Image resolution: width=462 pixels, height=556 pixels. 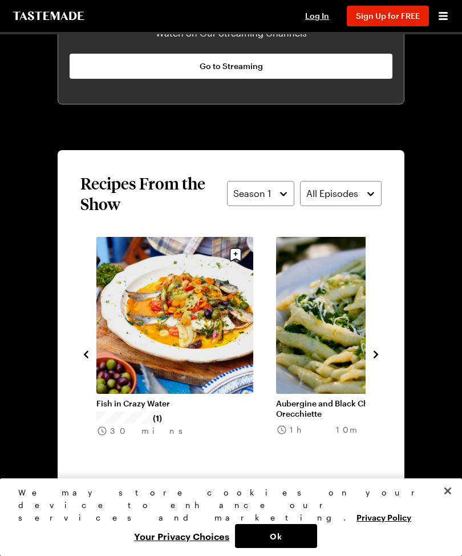 What do you see at coordinates (332, 193) in the screenshot?
I see `span: All Episodes` at bounding box center [332, 193].